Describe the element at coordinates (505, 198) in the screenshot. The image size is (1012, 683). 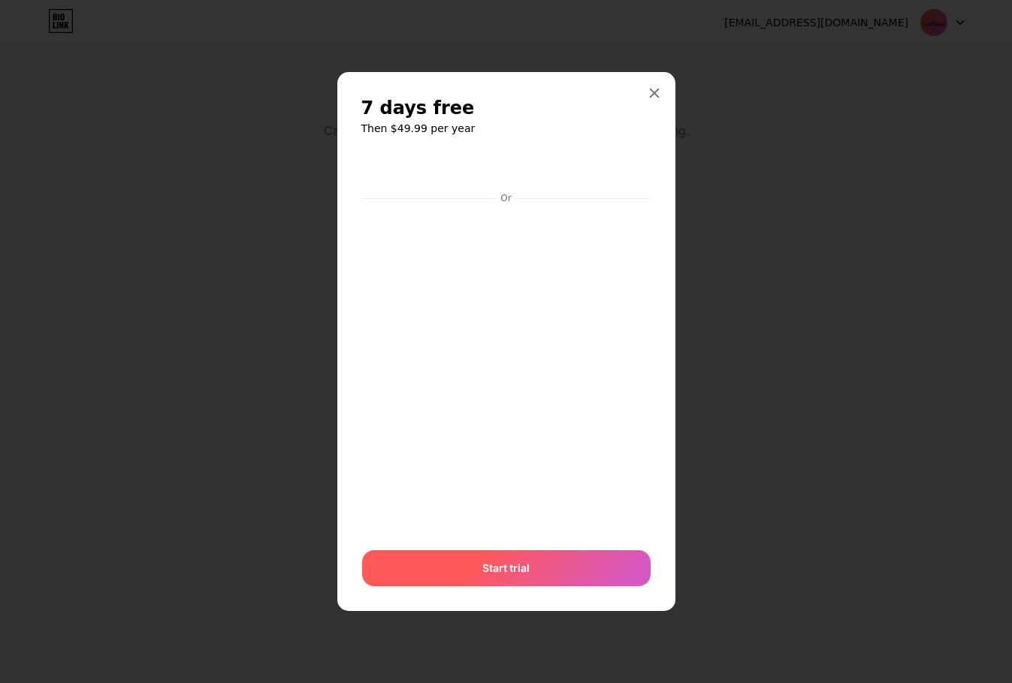
I see `div: Or` at that location.